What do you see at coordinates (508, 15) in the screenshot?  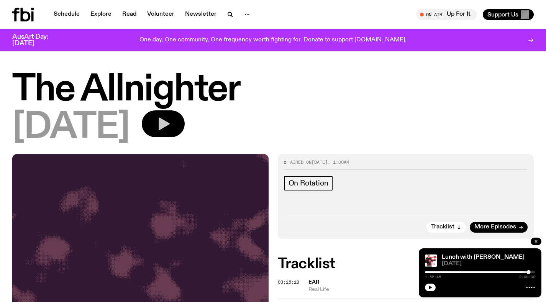 I see `button: Support Us` at bounding box center [508, 15].